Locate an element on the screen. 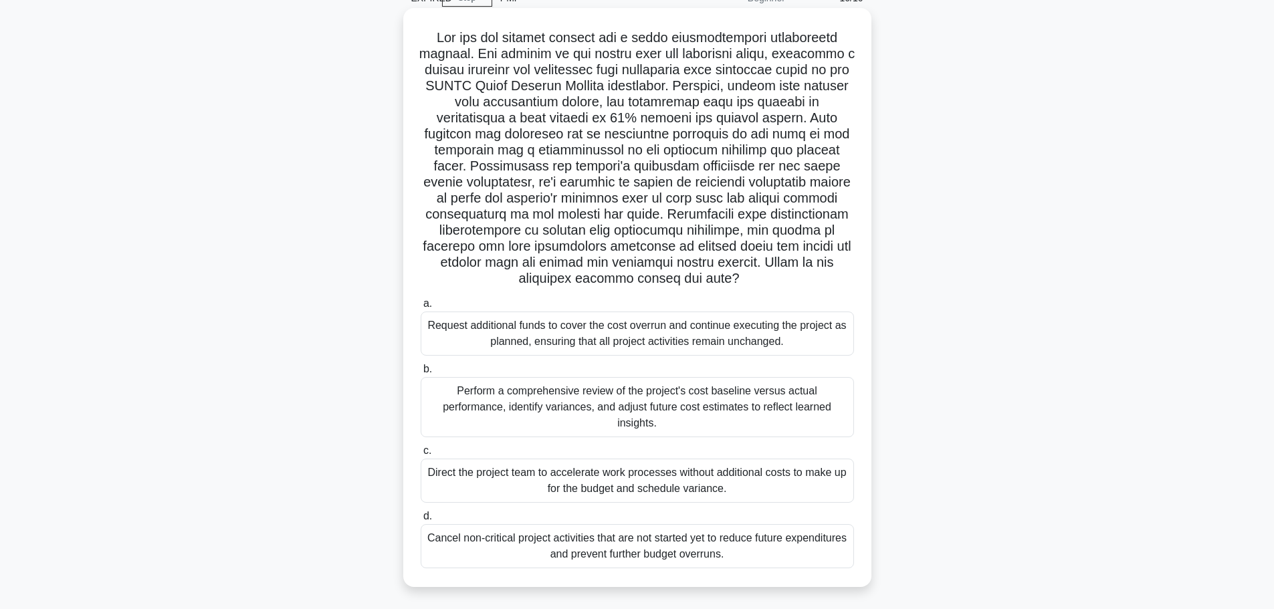 Image resolution: width=1274 pixels, height=609 pixels. h5: Lor ips dol sitamet consect adi e seddo eiusmodtempori utlaboreetd magnaal. Eni adminim ve qui no... is located at coordinates (638, 159).